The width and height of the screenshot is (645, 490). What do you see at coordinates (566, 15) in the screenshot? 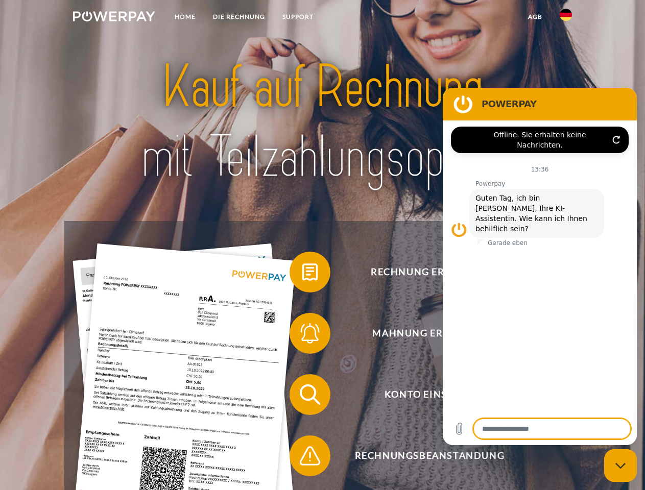
I see `img: de` at bounding box center [566, 15].